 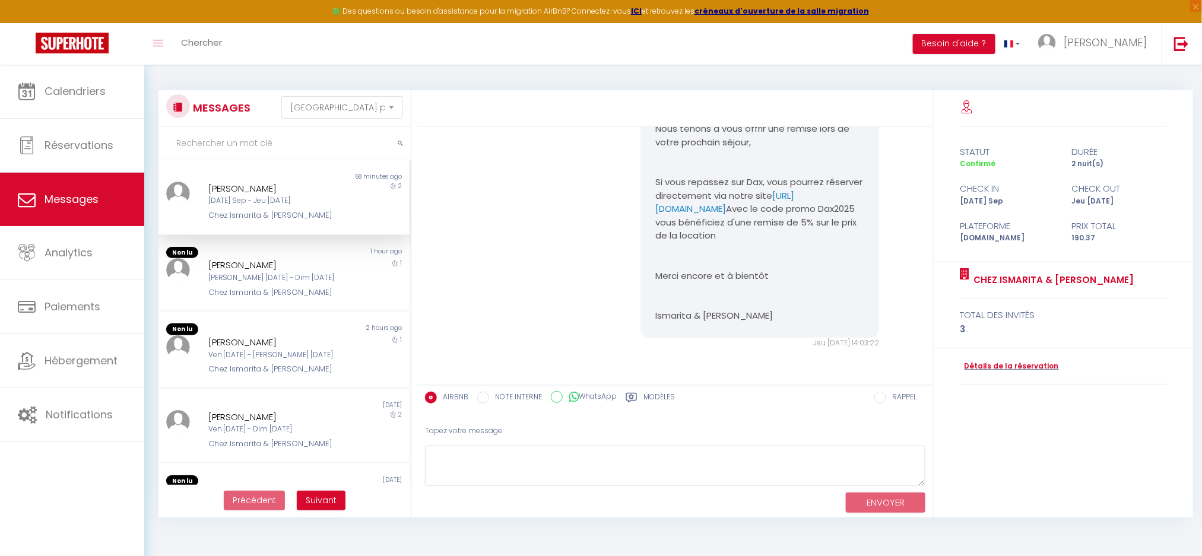 I want to click on div: 190.37, so click(x=1119, y=238).